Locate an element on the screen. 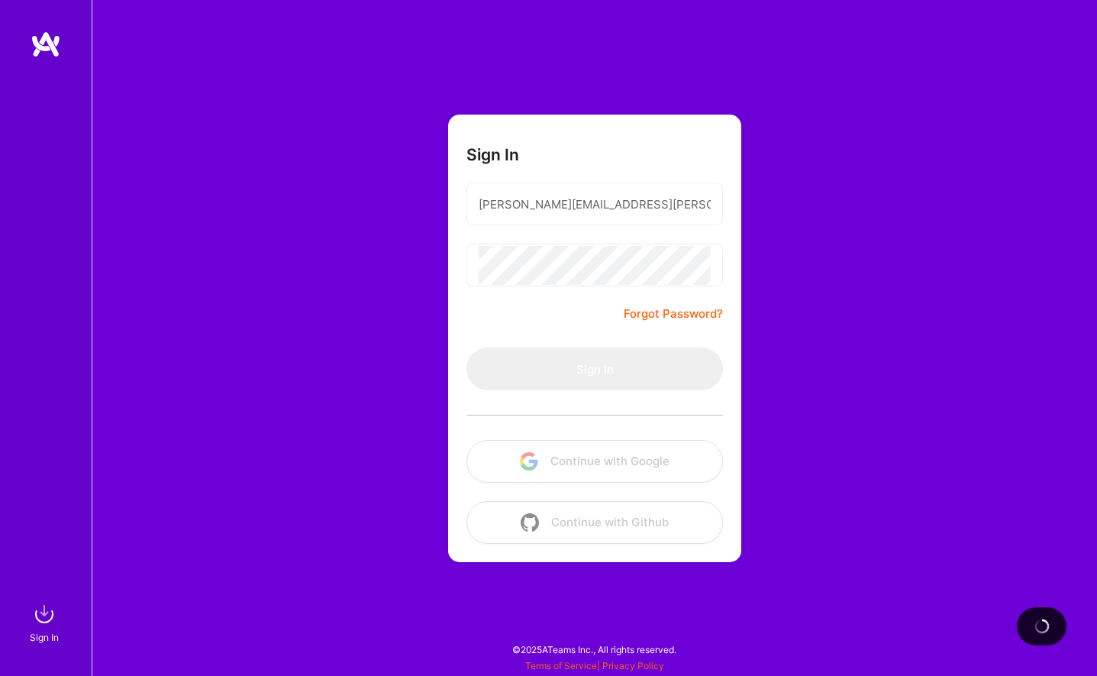 The image size is (1097, 676). button: Continue with Github is located at coordinates (595, 522).